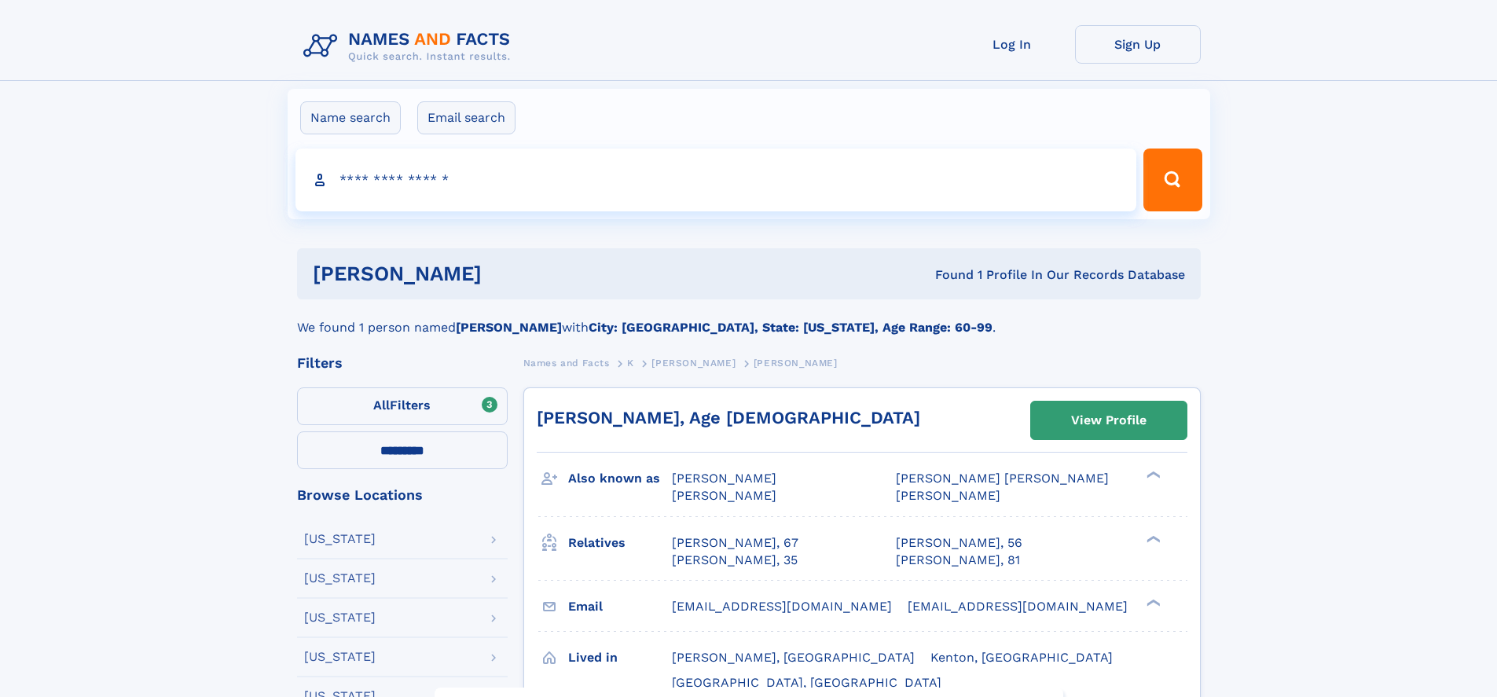 The width and height of the screenshot is (1497, 697). I want to click on label: Filters, so click(402, 406).